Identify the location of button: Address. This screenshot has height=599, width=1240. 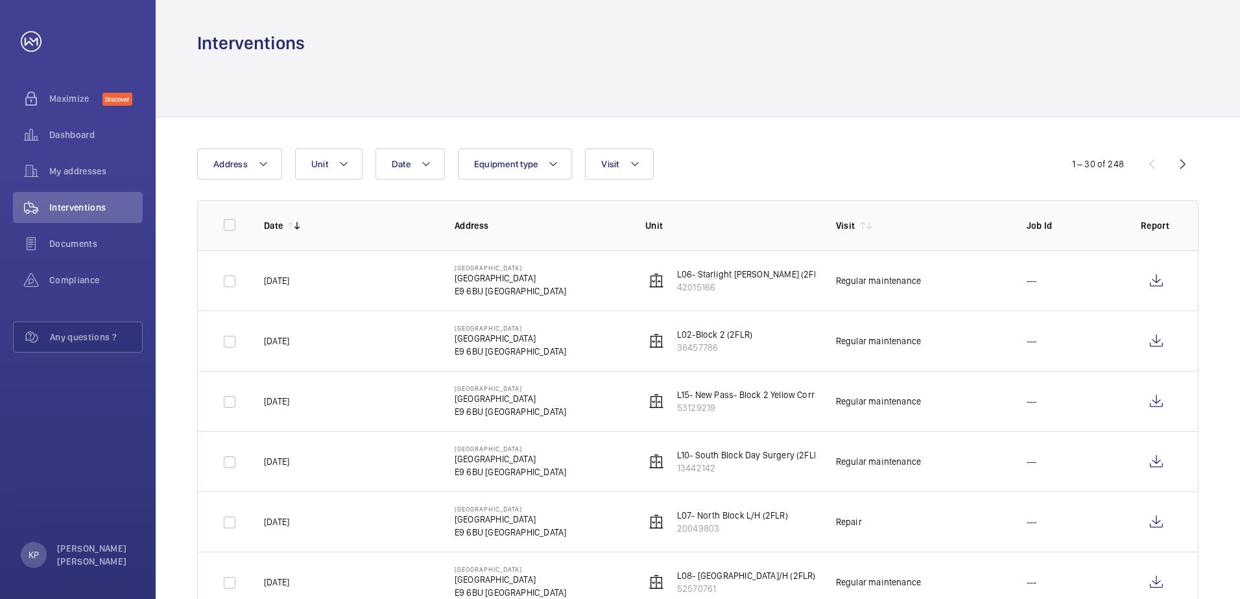
(239, 164).